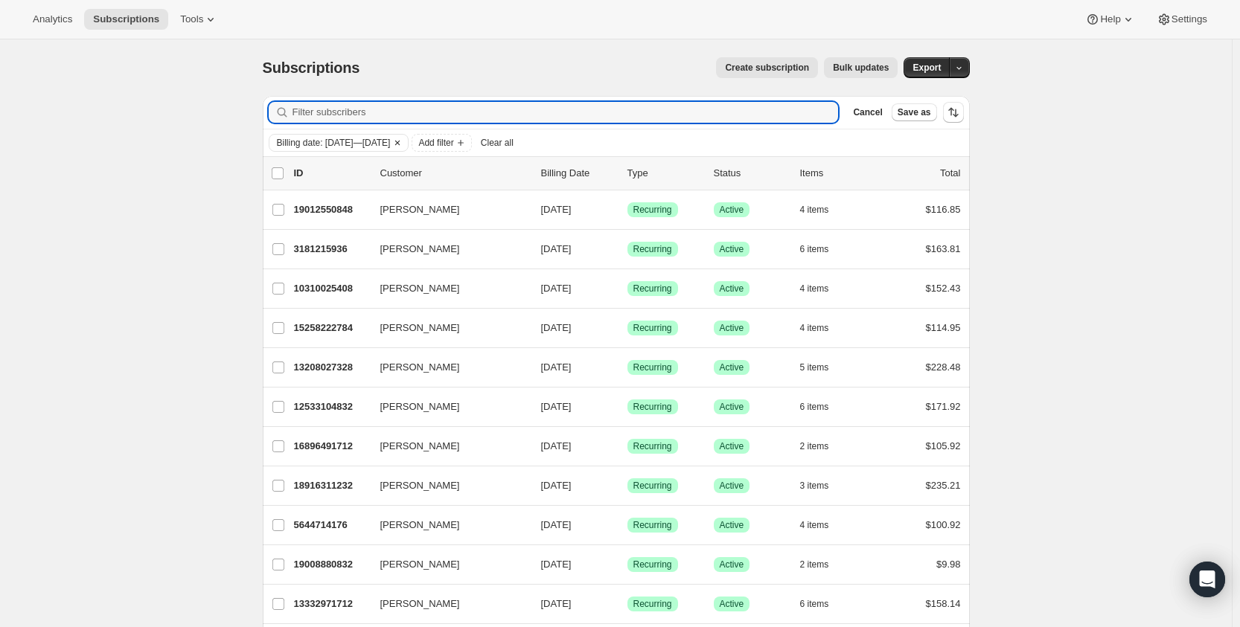  Describe the element at coordinates (953, 112) in the screenshot. I see `button: Sort the results` at that location.